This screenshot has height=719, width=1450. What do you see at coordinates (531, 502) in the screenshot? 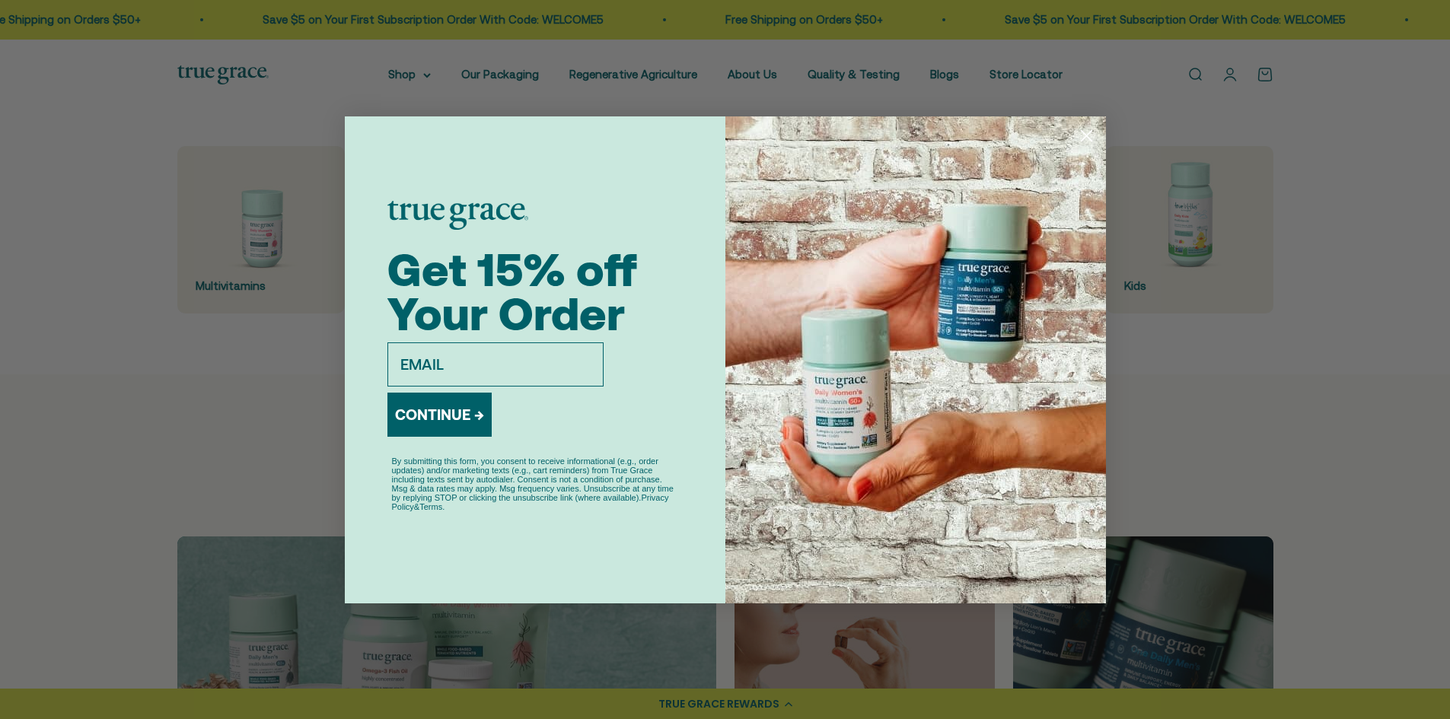
I see `a: Privacy Policy` at bounding box center [531, 502].